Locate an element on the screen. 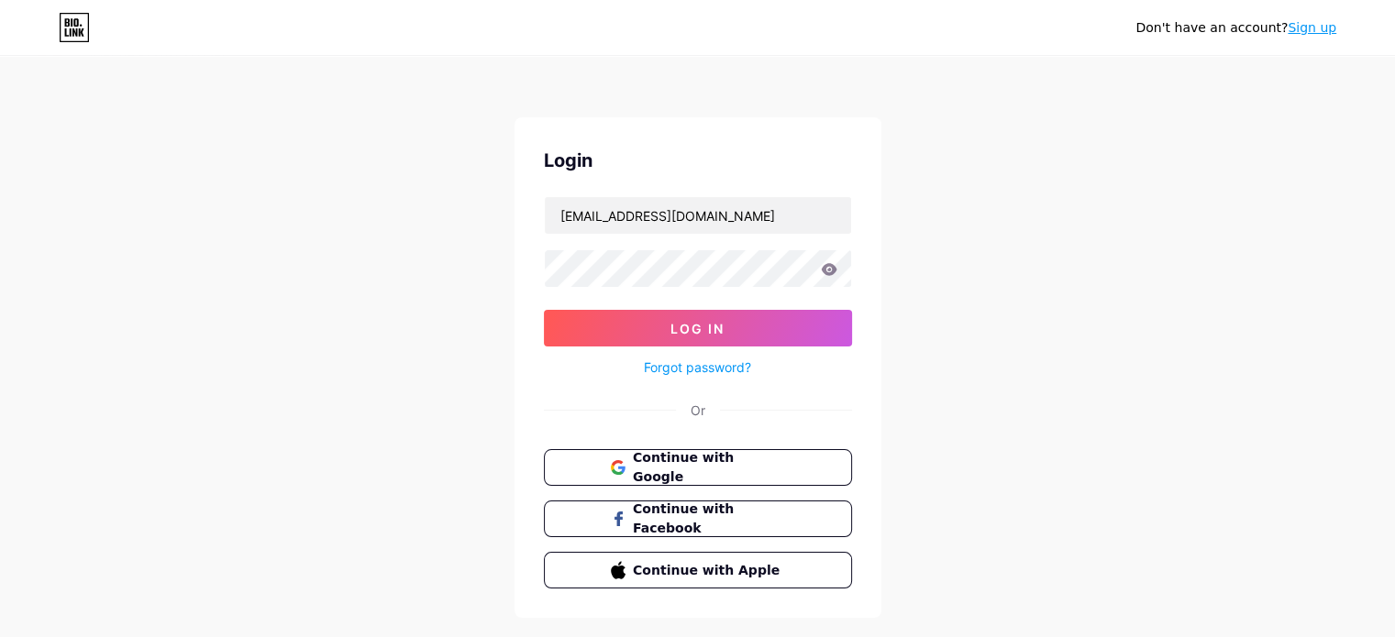  a: Continue with Facebook is located at coordinates (698, 519).